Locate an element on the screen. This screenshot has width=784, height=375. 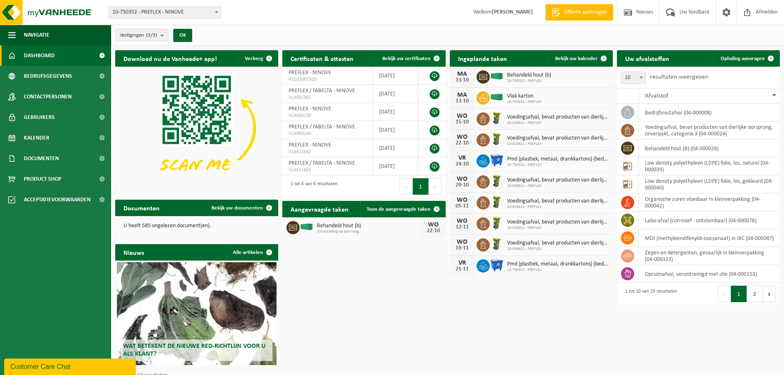
span: Vlak karton is located at coordinates (525, 96).